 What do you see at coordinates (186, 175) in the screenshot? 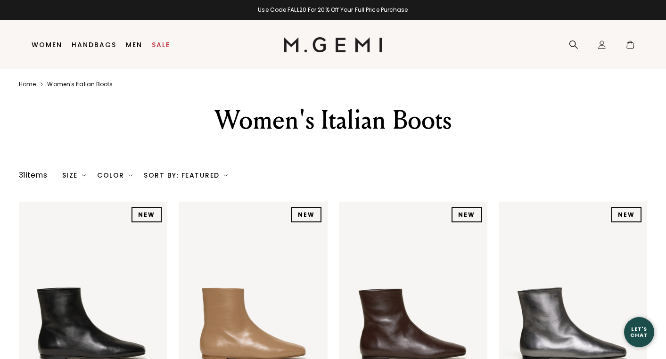
I see `div: Sort By: Featured` at bounding box center [186, 175].